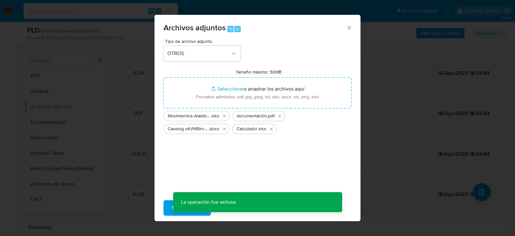 This screenshot has height=236, width=515. What do you see at coordinates (259, 72) in the screenshot?
I see `label: Tamaño máximo: 50MB` at bounding box center [259, 72].